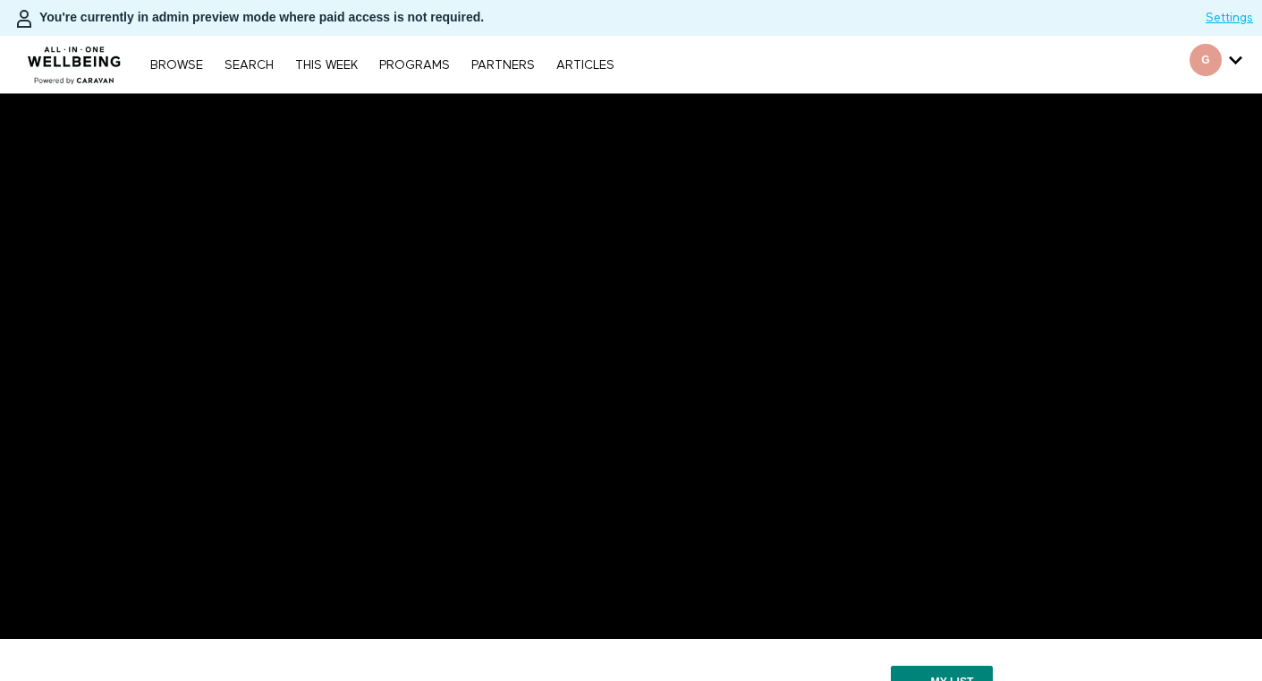 The height and width of the screenshot is (681, 1262). What do you see at coordinates (1229, 18) in the screenshot?
I see `a: Settings` at bounding box center [1229, 18].